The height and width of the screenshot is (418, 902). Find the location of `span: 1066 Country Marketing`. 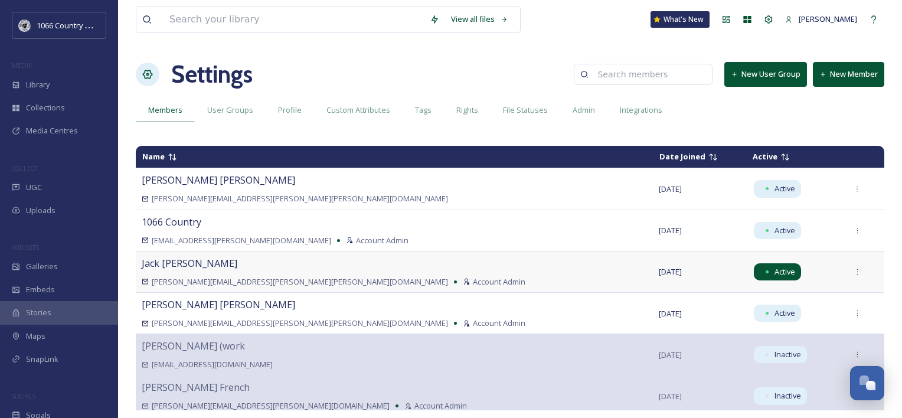

span: 1066 Country Marketing is located at coordinates (78, 25).